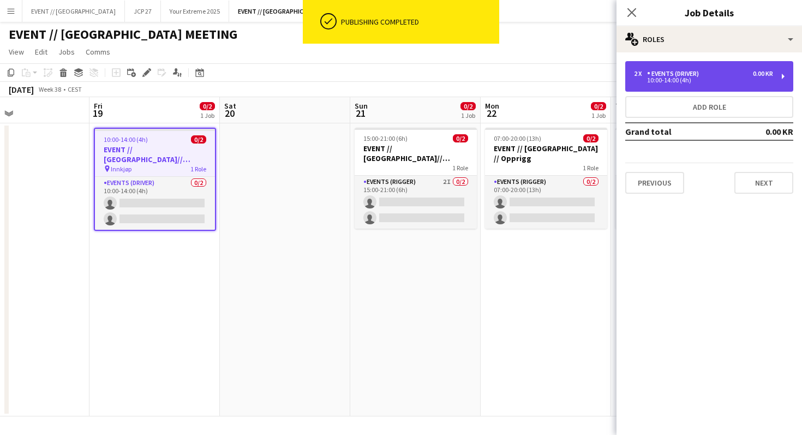 This screenshot has width=802, height=435. What do you see at coordinates (491, 113) in the screenshot?
I see `span: 22` at bounding box center [491, 113].